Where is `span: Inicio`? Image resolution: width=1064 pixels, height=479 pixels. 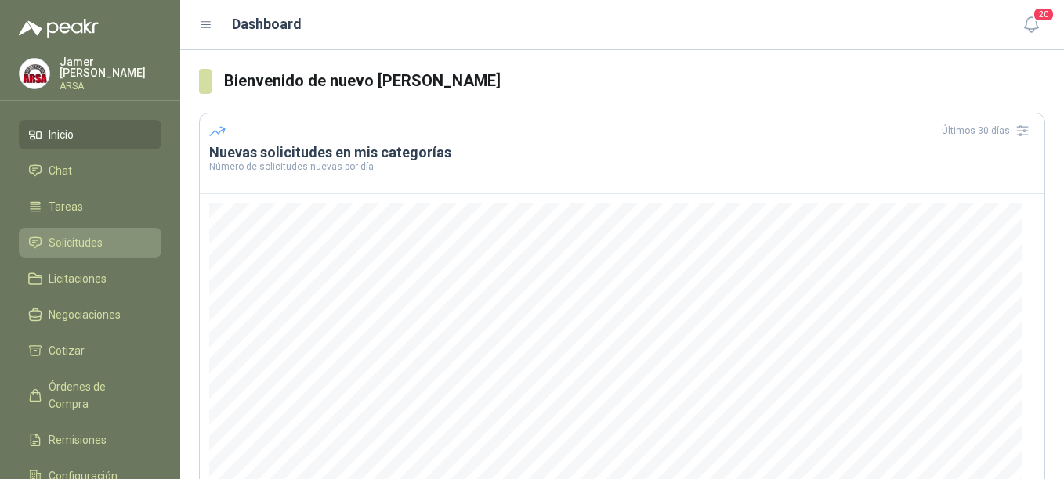 span: Inicio is located at coordinates (61, 135).